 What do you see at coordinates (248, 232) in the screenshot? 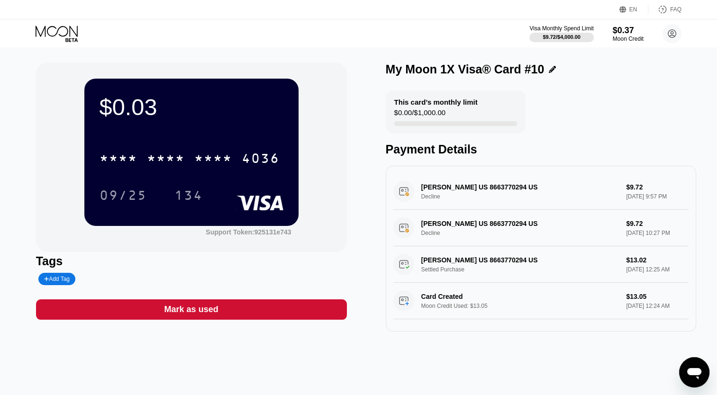
I see `div: Support Token: 925131e743` at bounding box center [248, 232].